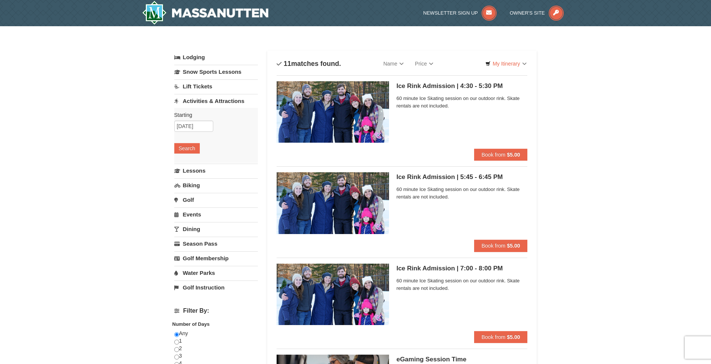 This screenshot has width=711, height=364. Describe the element at coordinates (216, 287) in the screenshot. I see `a: Golf Instruction` at that location.